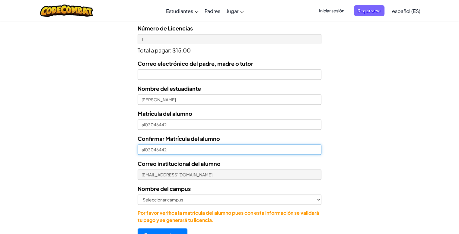 Image resolution: width=459 pixels, height=234 pixels. What do you see at coordinates (179, 139) in the screenshot?
I see `label: Confirmar Matrícula del alumno` at bounding box center [179, 139].